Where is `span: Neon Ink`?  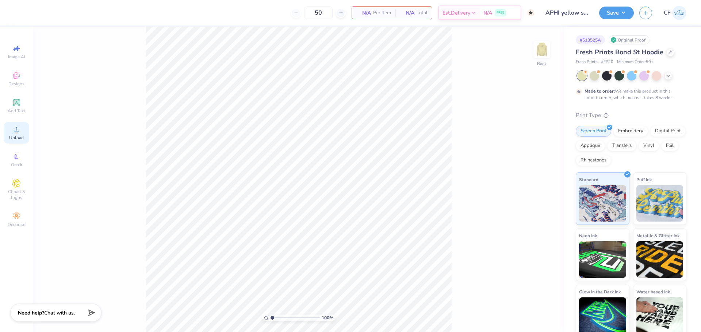 span: Neon Ink is located at coordinates (587, 236).